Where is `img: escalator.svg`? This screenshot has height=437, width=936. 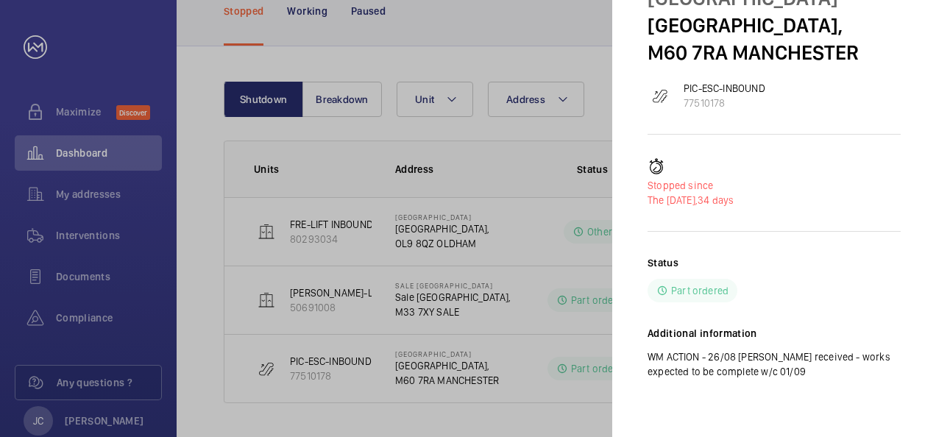
img: escalator.svg is located at coordinates (660, 96).